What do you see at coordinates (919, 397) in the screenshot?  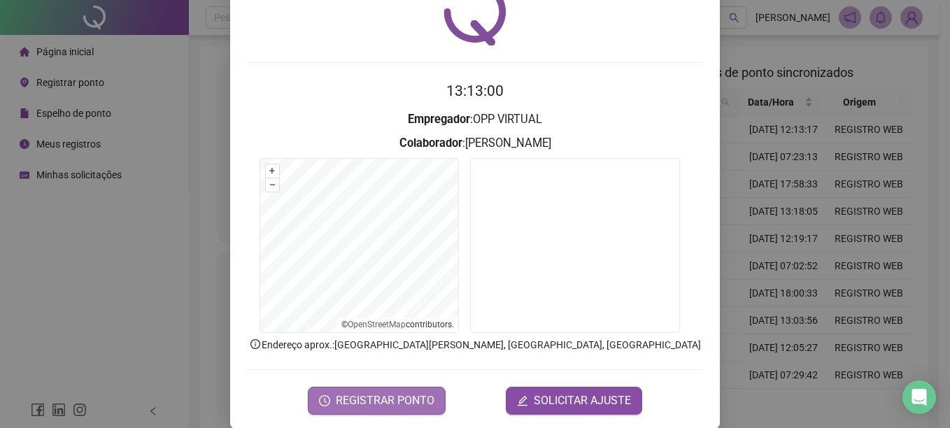 I see `div: Open Intercom Messenger` at bounding box center [919, 397].